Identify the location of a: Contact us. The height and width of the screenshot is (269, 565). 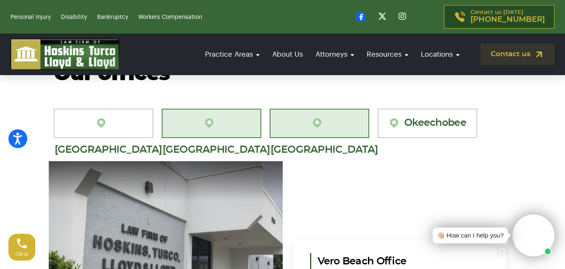
(518, 54).